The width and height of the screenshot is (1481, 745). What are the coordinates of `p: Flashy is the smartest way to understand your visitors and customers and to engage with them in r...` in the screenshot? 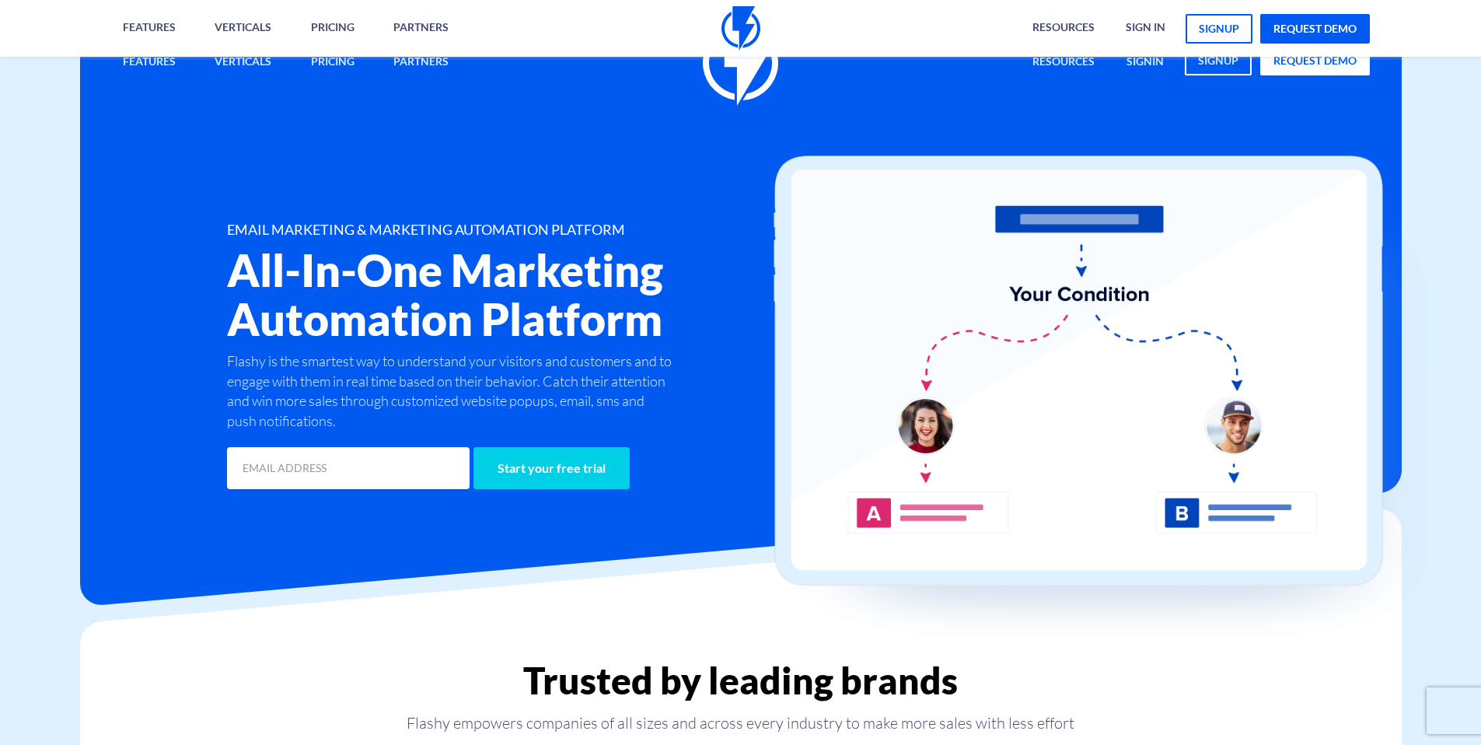 It's located at (452, 391).